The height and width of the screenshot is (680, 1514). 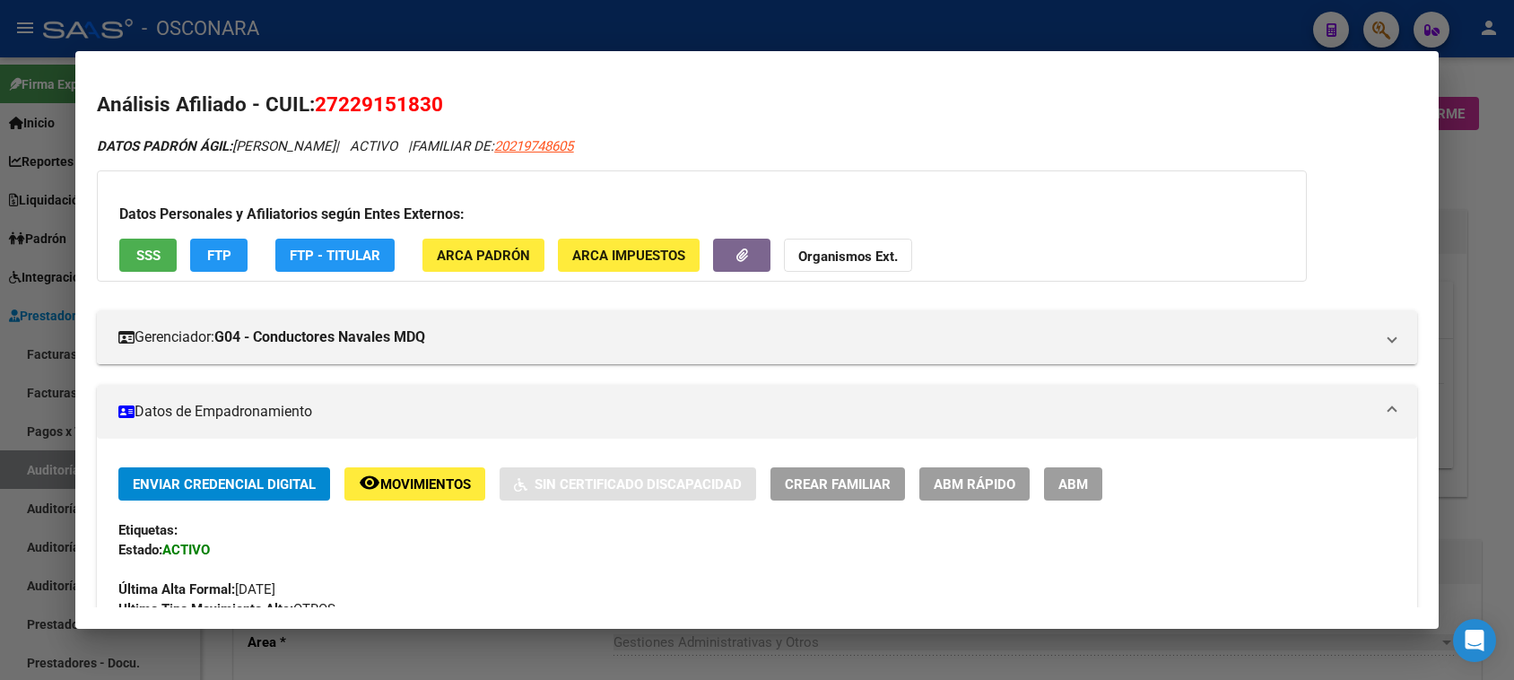 I want to click on strong: ACTIVO, so click(x=186, y=550).